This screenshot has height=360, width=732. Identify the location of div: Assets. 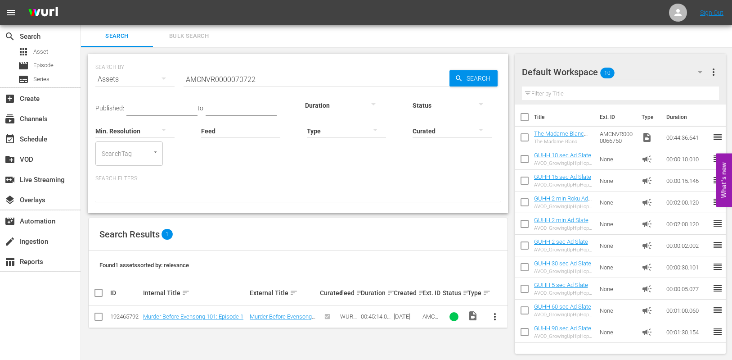
(135, 79).